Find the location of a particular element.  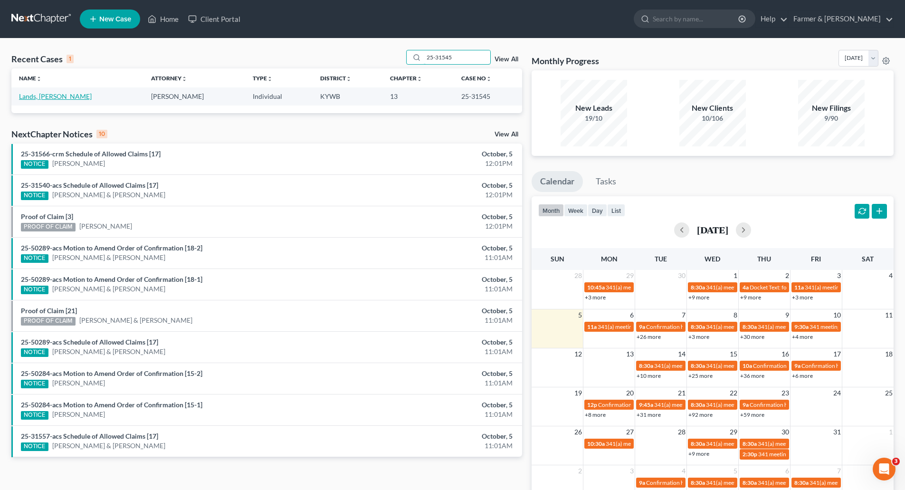

div: NextChapter Notices is located at coordinates (59, 134).